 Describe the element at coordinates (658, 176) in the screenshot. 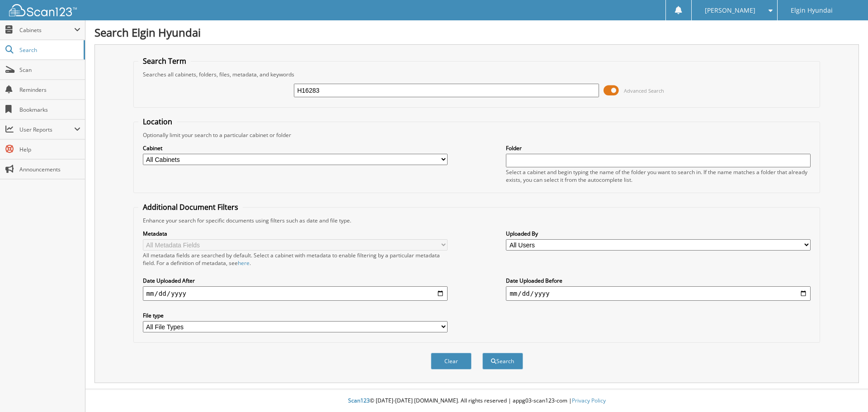

I see `div: Select a cabinet and begin typing the name of the folder you want to search in. If the name match...` at that location.